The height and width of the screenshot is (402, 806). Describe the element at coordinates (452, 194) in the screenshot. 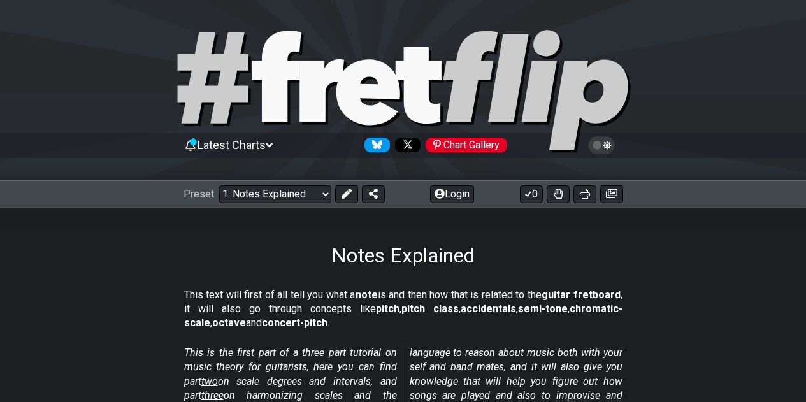

I see `button: Login` at that location.